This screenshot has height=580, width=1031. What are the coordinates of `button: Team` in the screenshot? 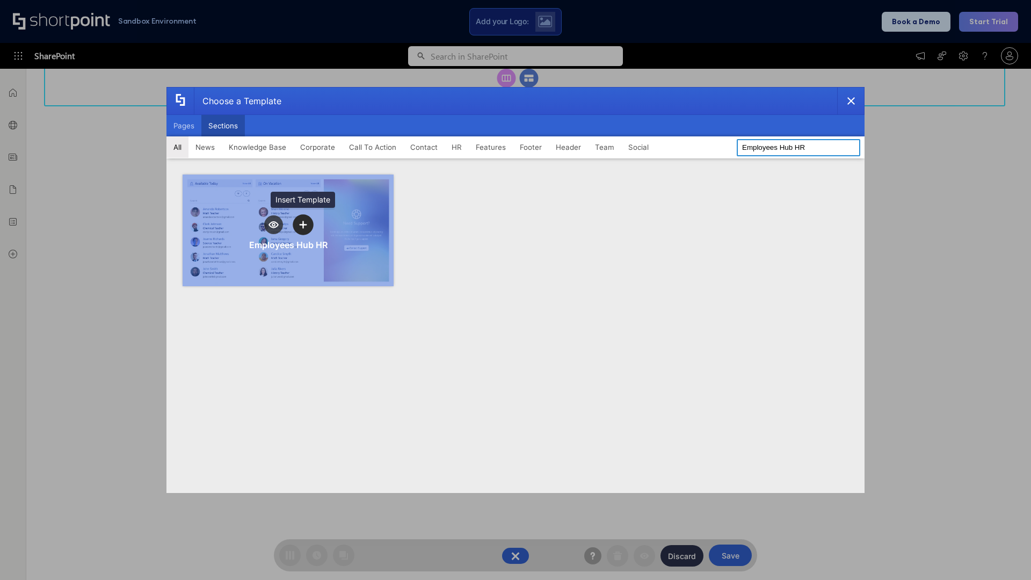 It's located at (605, 147).